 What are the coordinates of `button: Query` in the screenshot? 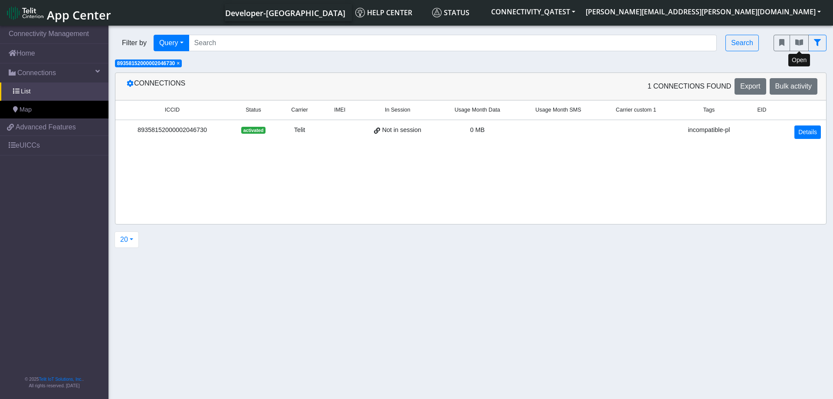 It's located at (171, 43).